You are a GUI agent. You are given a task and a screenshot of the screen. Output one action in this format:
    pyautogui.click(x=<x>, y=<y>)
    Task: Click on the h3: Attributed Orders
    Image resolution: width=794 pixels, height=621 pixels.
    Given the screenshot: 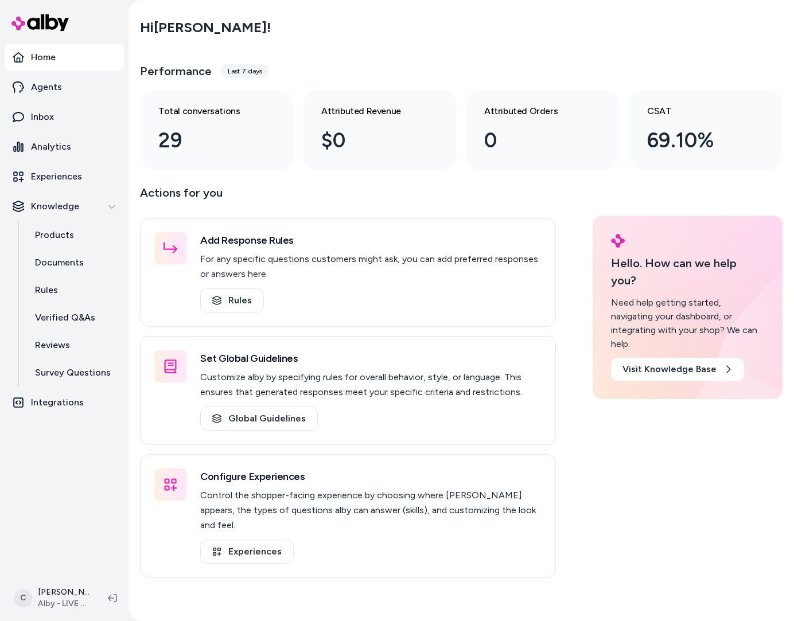 What is the action you would take?
    pyautogui.click(x=533, y=111)
    